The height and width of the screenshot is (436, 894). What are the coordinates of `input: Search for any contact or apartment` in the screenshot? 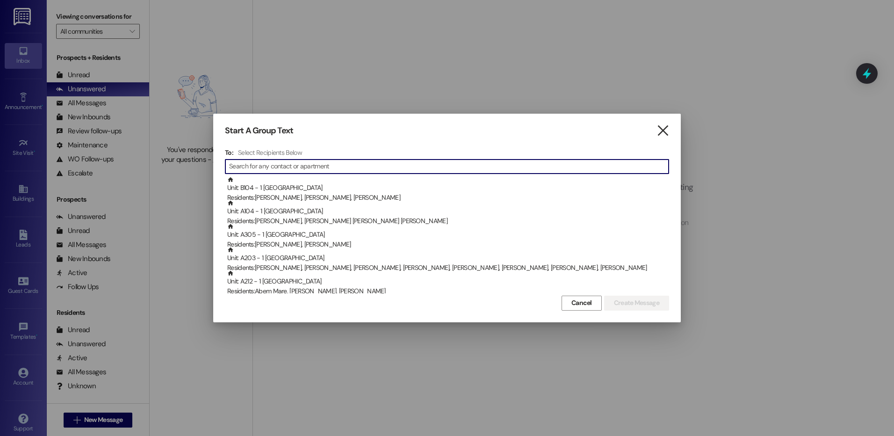 It's located at (449, 167).